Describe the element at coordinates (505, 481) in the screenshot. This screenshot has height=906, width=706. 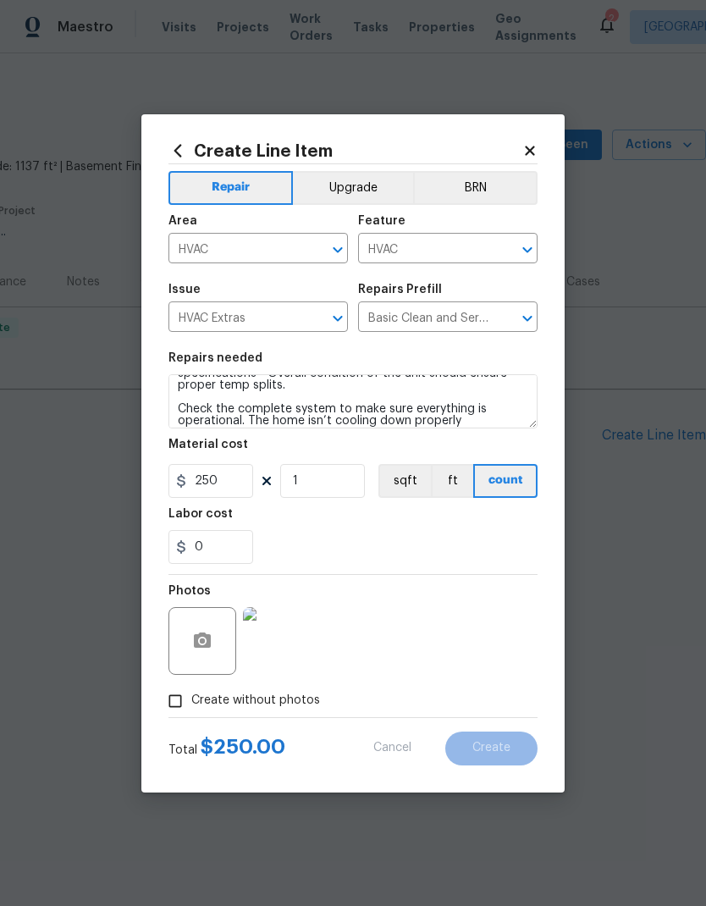
I see `button: count` at that location.